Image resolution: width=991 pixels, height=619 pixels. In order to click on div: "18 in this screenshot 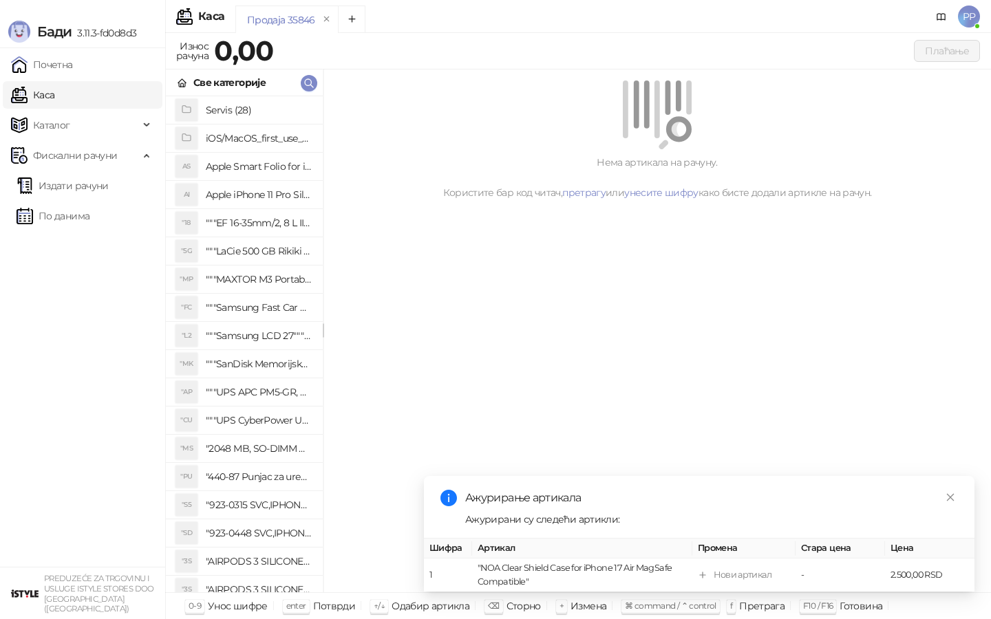, I will do `click(186, 223)`.